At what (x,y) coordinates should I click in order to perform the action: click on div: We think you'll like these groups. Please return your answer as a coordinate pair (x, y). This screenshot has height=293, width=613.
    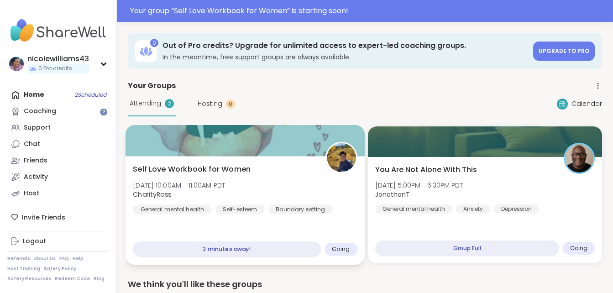
    Looking at the image, I should click on (365, 284).